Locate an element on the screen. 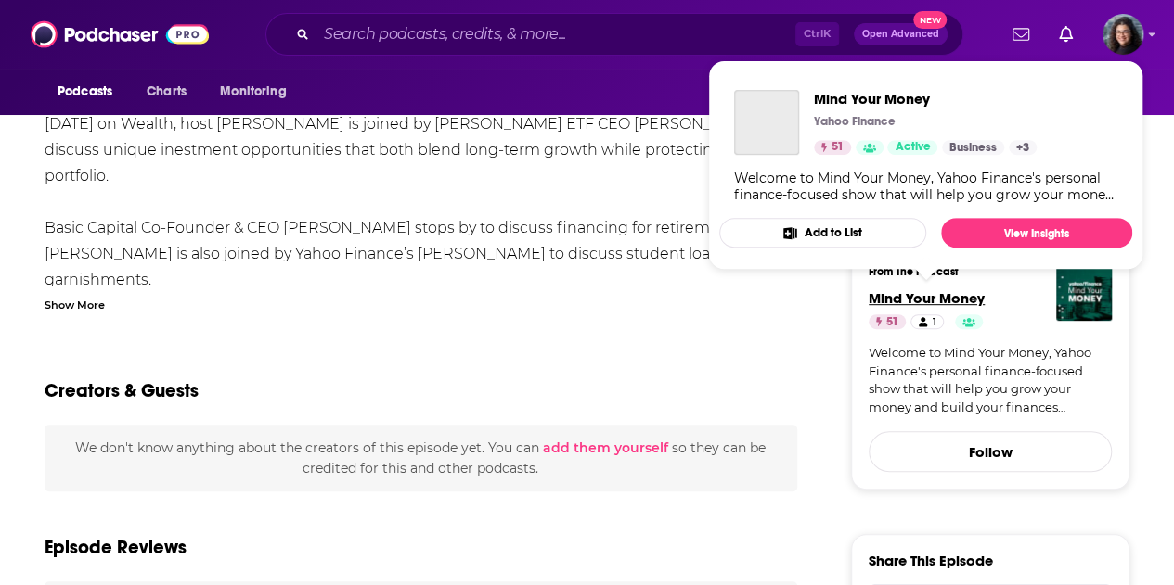 The image size is (1174, 585). img: Podchaser - Follow, Share and Rate Podcasts is located at coordinates (120, 34).